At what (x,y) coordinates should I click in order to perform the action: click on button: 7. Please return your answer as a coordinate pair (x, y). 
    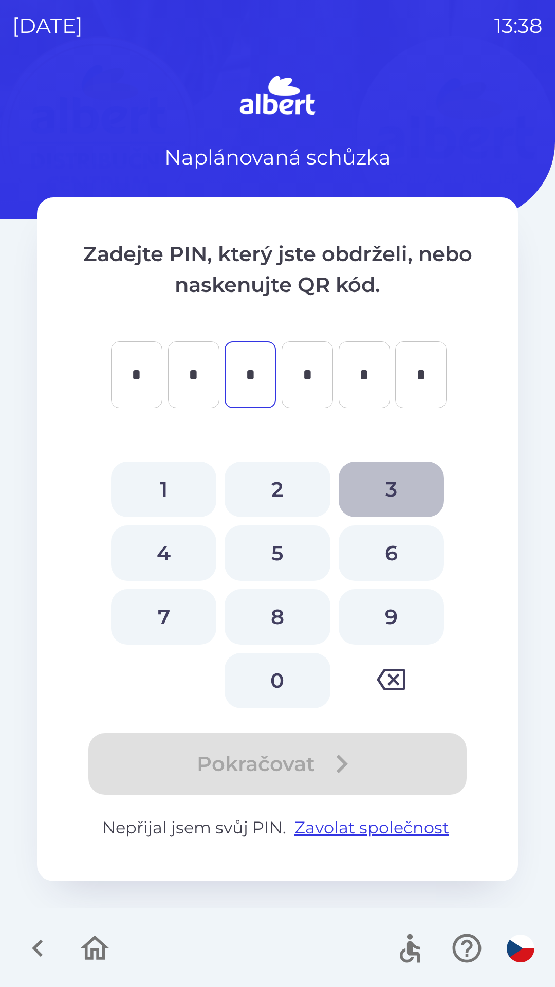
    Looking at the image, I should click on (164, 617).